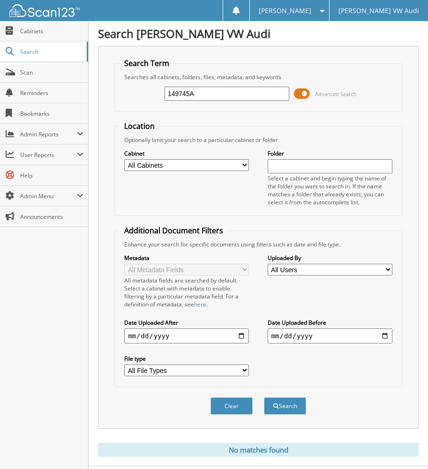 The width and height of the screenshot is (428, 469). What do you see at coordinates (52, 217) in the screenshot?
I see `span: Announcements` at bounding box center [52, 217].